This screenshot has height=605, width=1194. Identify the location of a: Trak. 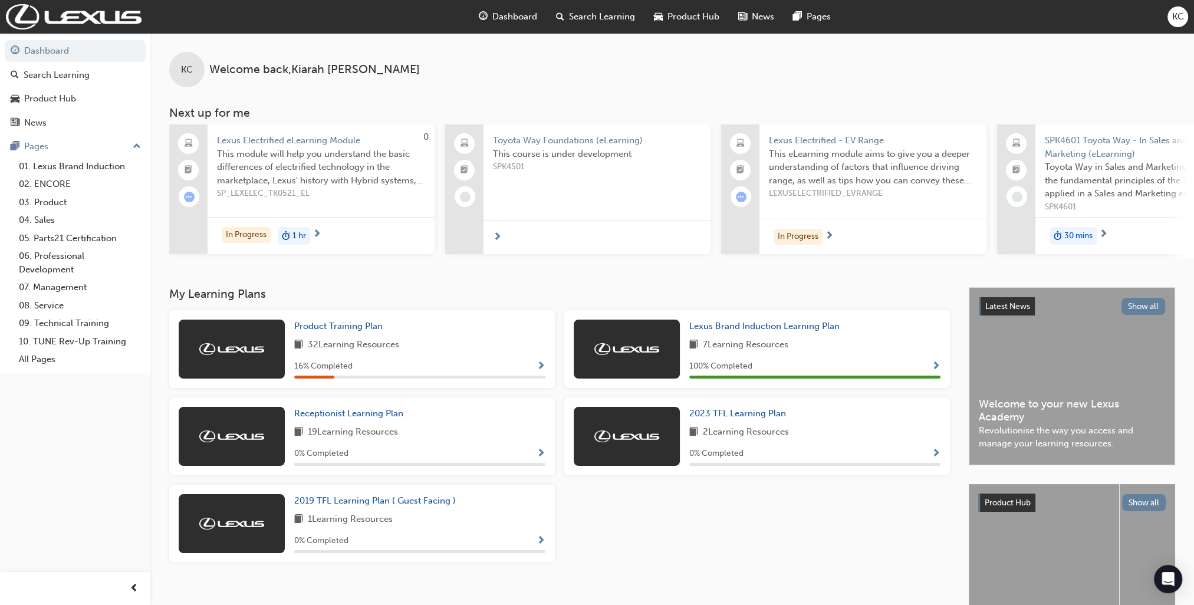
(74, 17).